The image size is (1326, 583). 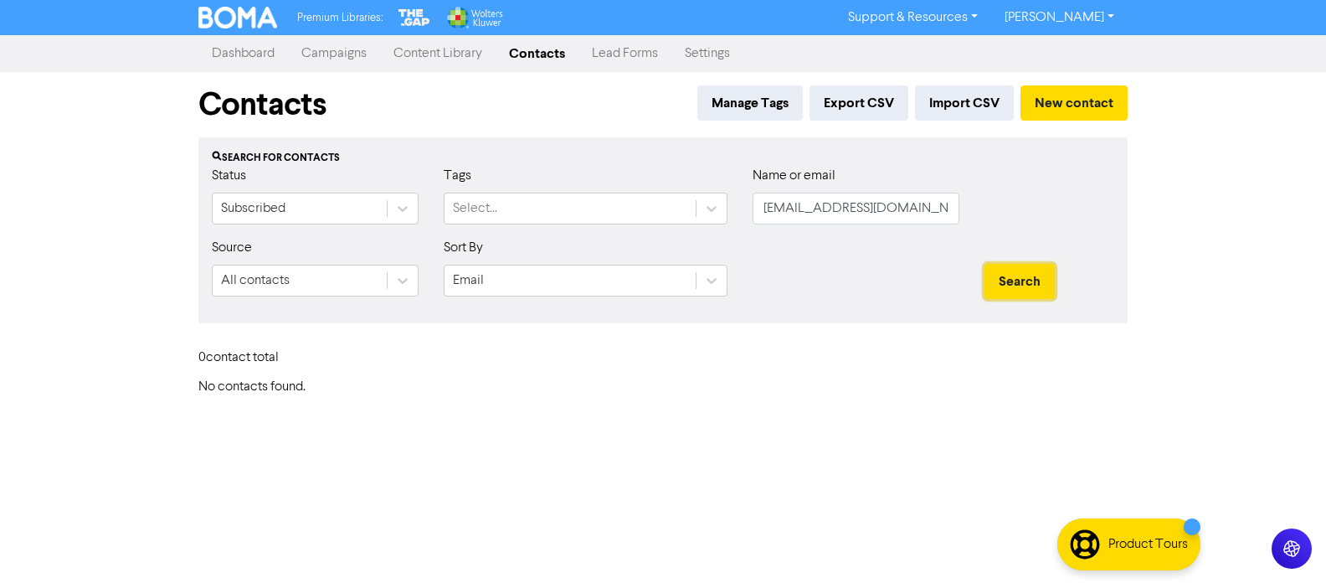 I want to click on label: Name or email, so click(x=793, y=176).